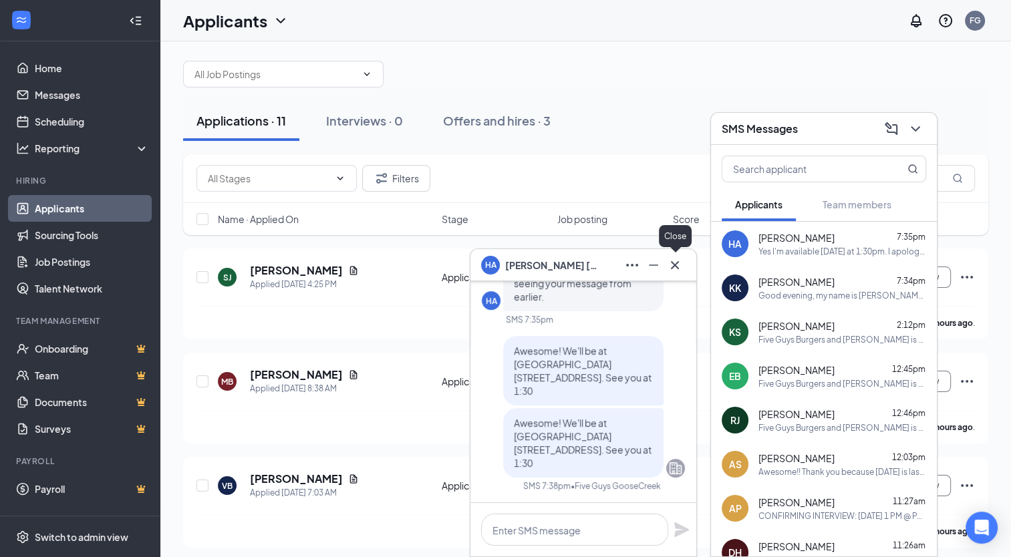  What do you see at coordinates (92, 122) in the screenshot?
I see `a: Scheduling` at bounding box center [92, 122].